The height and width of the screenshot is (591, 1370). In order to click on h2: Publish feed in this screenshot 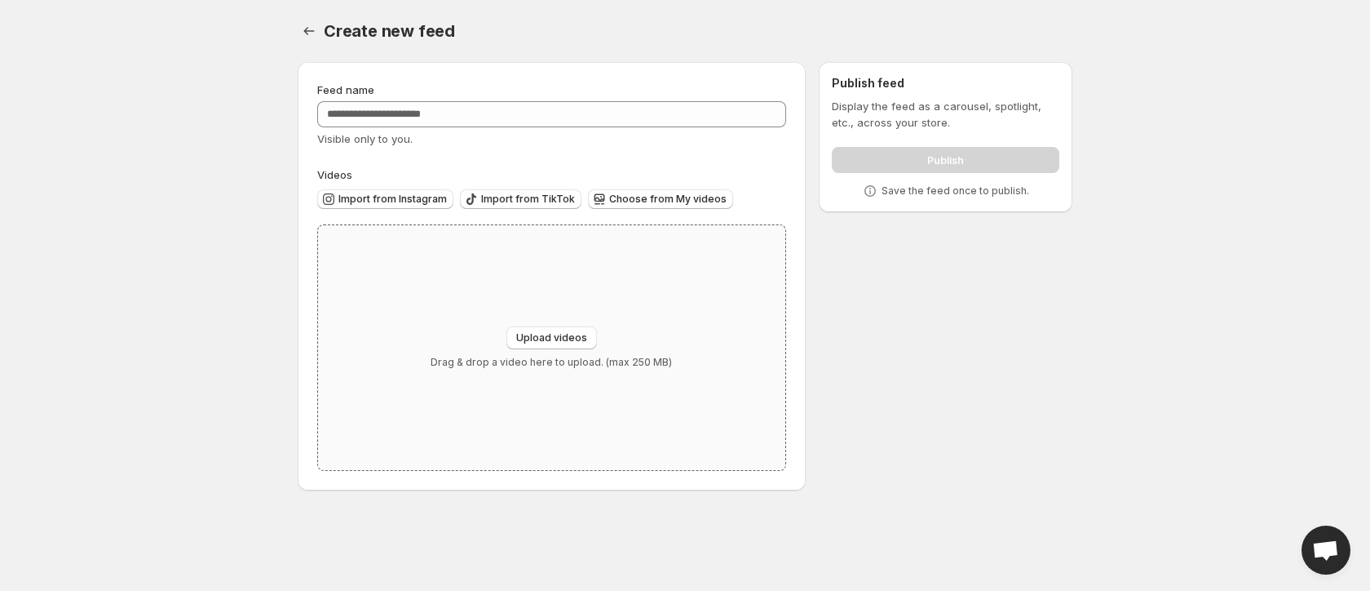, I will do `click(945, 83)`.